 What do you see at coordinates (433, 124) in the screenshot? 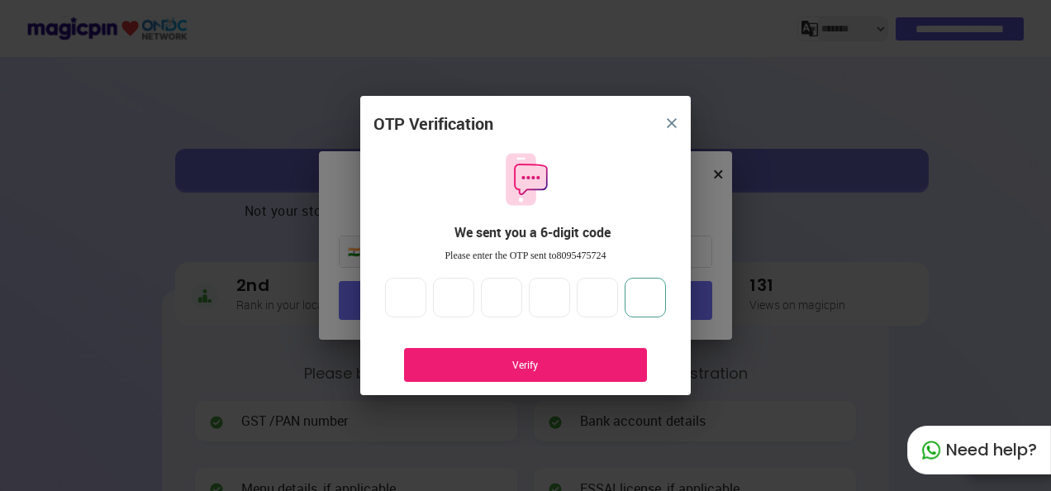
I see `div: OTP Verification` at bounding box center [433, 124].